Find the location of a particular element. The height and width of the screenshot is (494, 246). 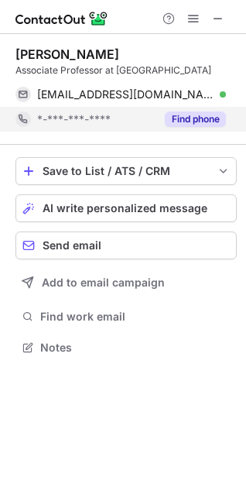

span: Notes is located at coordinates (136, 348).